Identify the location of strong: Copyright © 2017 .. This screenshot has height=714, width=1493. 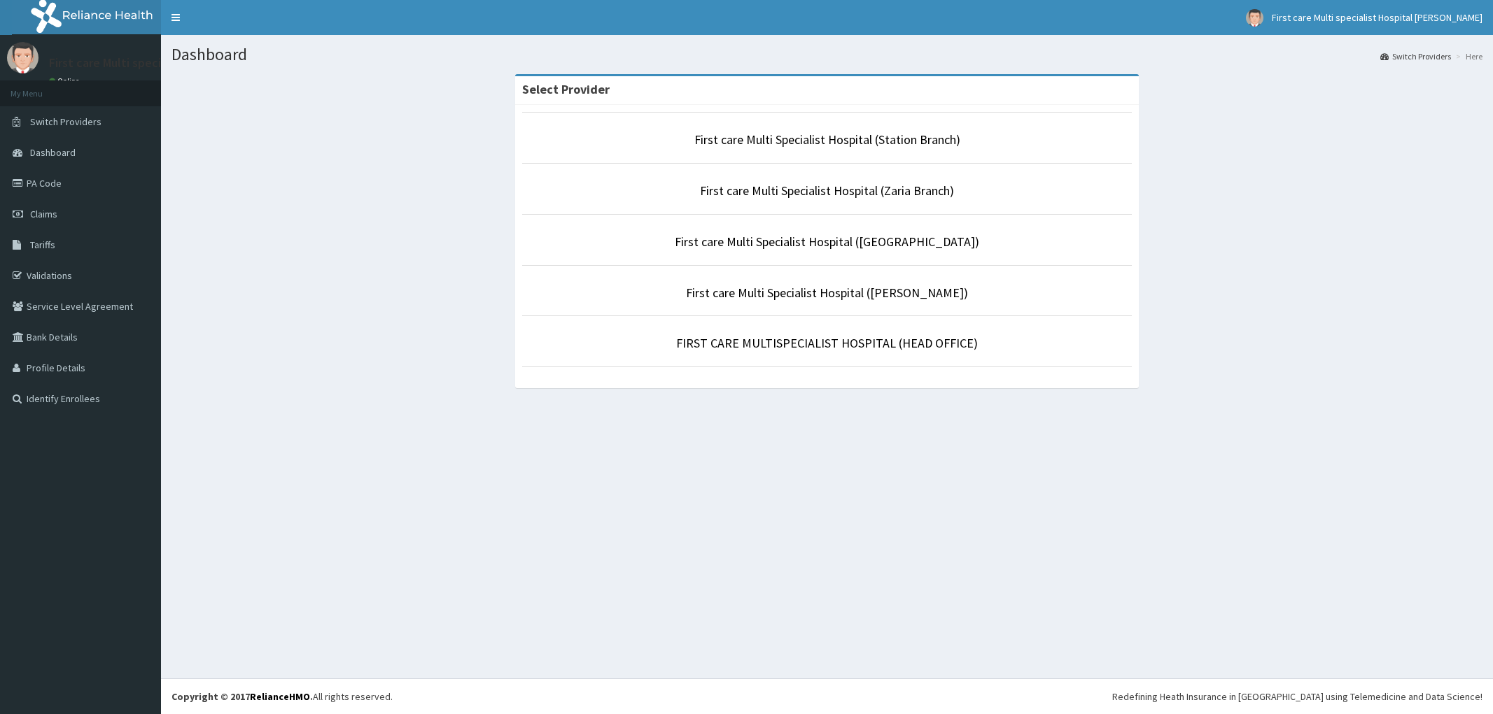
(242, 697).